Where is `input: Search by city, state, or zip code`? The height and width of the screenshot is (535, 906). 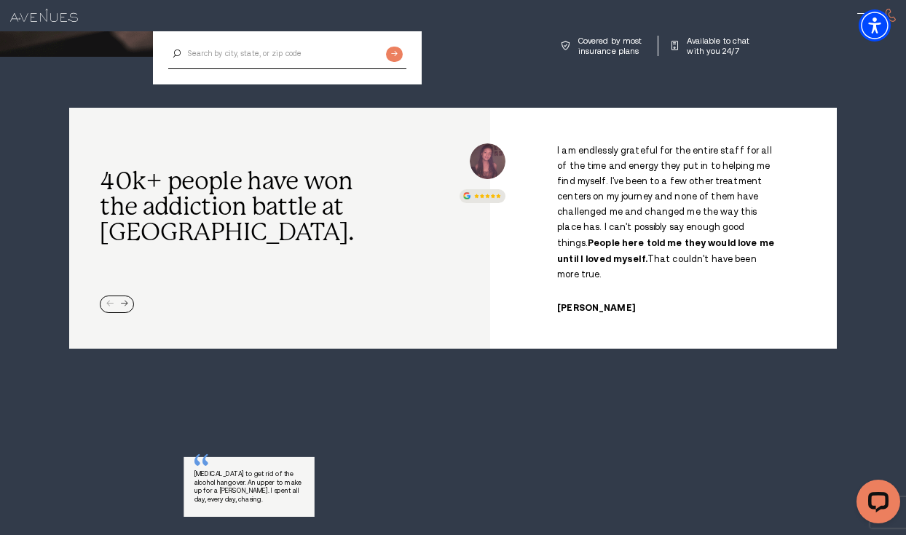
input: Search by city, state, or zip code is located at coordinates (287, 54).